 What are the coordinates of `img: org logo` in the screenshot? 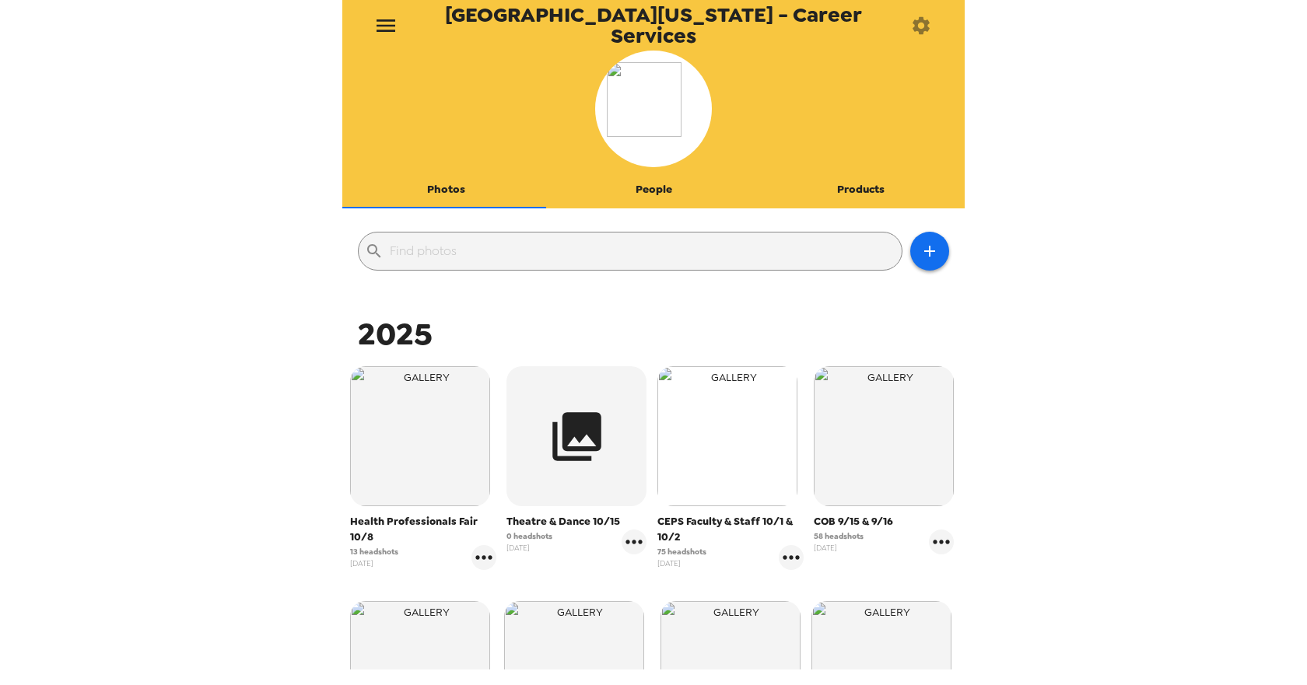 It's located at (653, 109).